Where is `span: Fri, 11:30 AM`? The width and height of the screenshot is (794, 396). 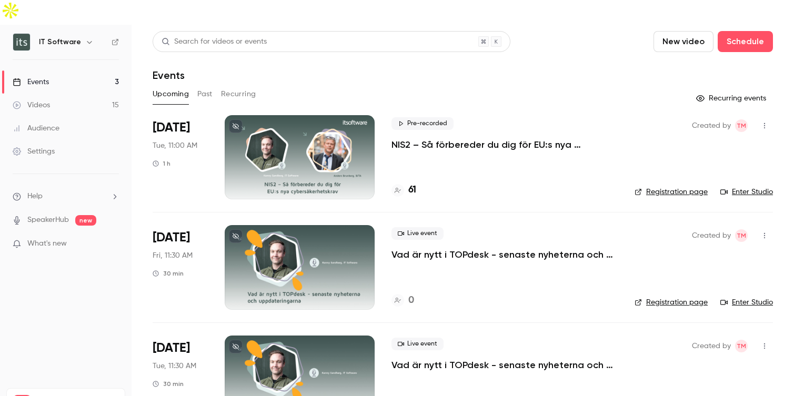 span: Fri, 11:30 AM is located at coordinates (173, 256).